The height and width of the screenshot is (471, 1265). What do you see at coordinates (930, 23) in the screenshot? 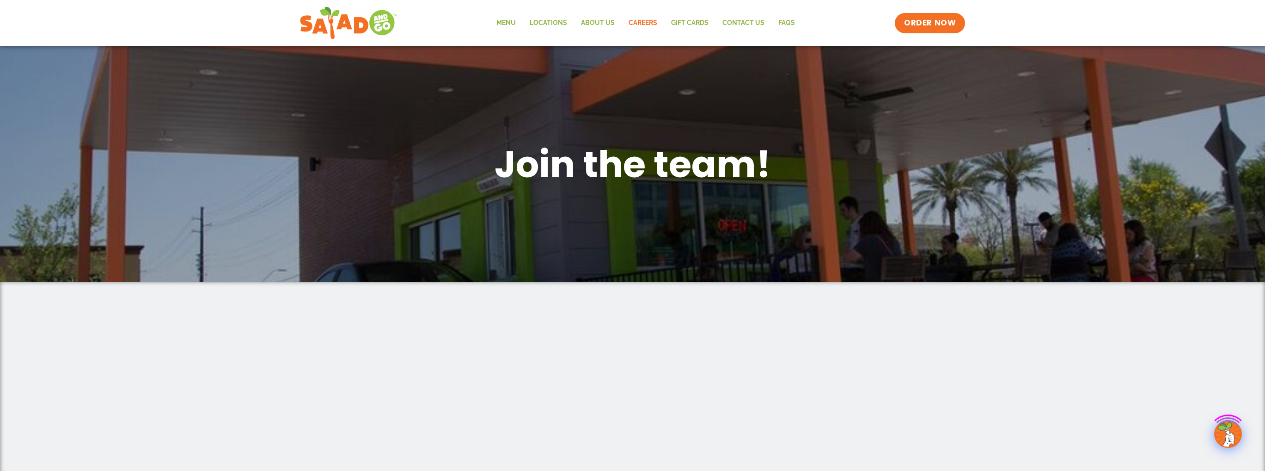
I see `a: ORDER NOW` at bounding box center [930, 23].